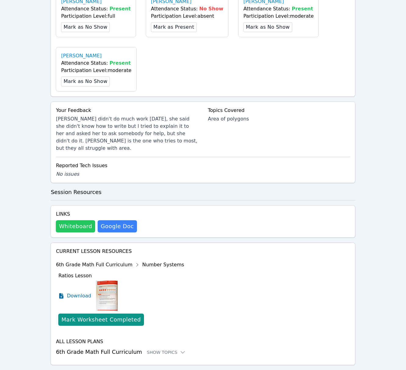 The height and width of the screenshot is (370, 406). I want to click on a: Google Doc, so click(117, 226).